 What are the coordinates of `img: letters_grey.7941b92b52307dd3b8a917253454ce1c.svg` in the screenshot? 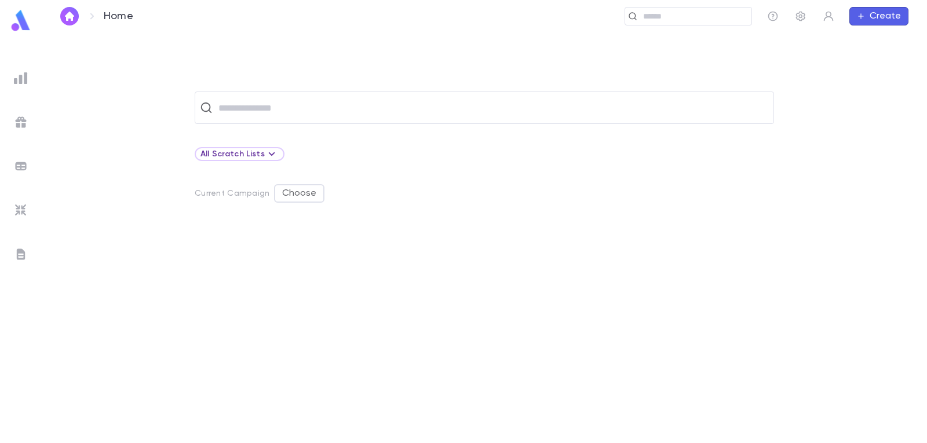 It's located at (21, 254).